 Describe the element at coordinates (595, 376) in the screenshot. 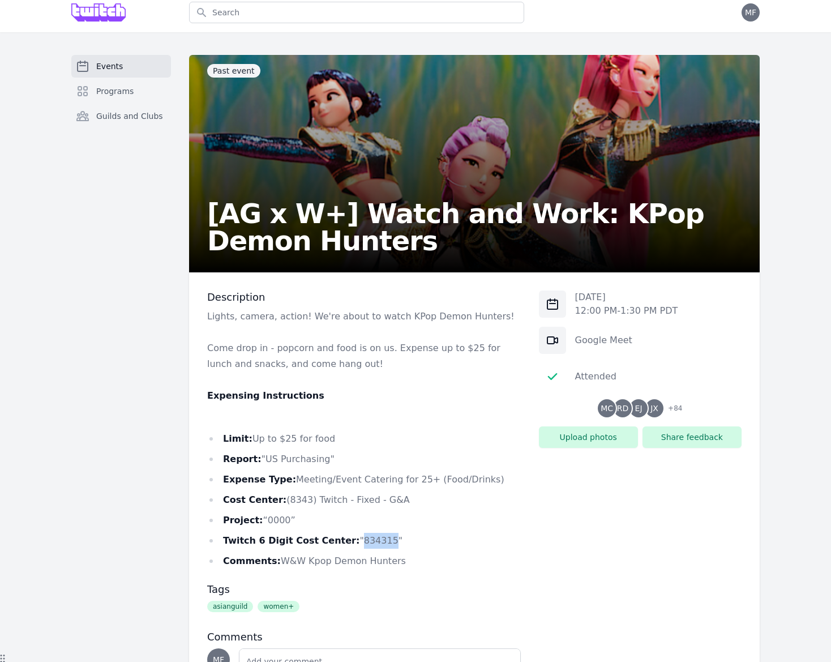

I see `div: Attended` at that location.